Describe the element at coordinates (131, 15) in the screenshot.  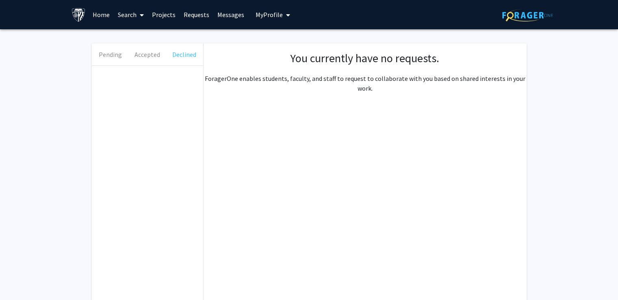
I see `a: Search` at that location.